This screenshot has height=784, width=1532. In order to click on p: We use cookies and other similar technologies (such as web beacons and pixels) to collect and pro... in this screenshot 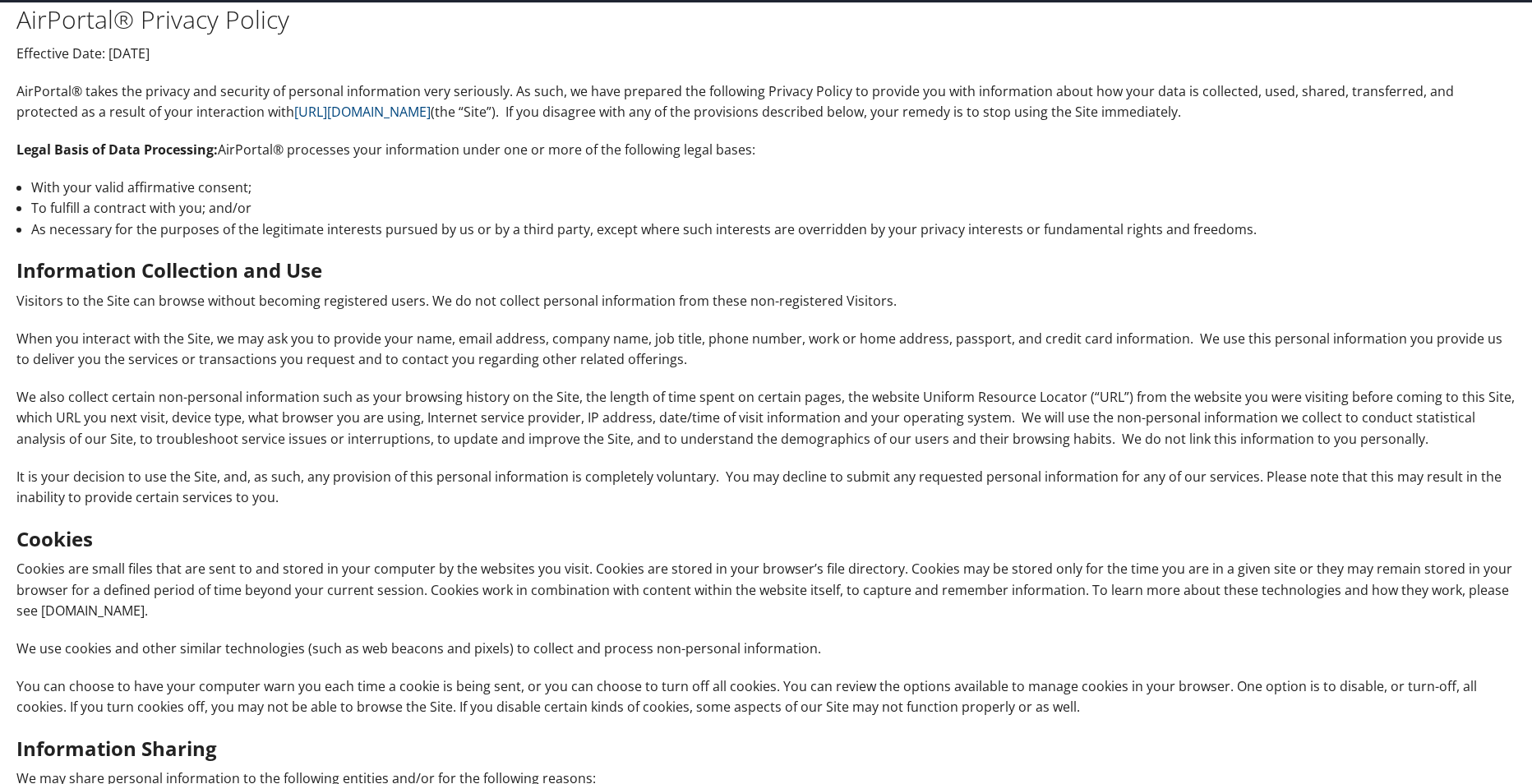, I will do `click(766, 649)`.